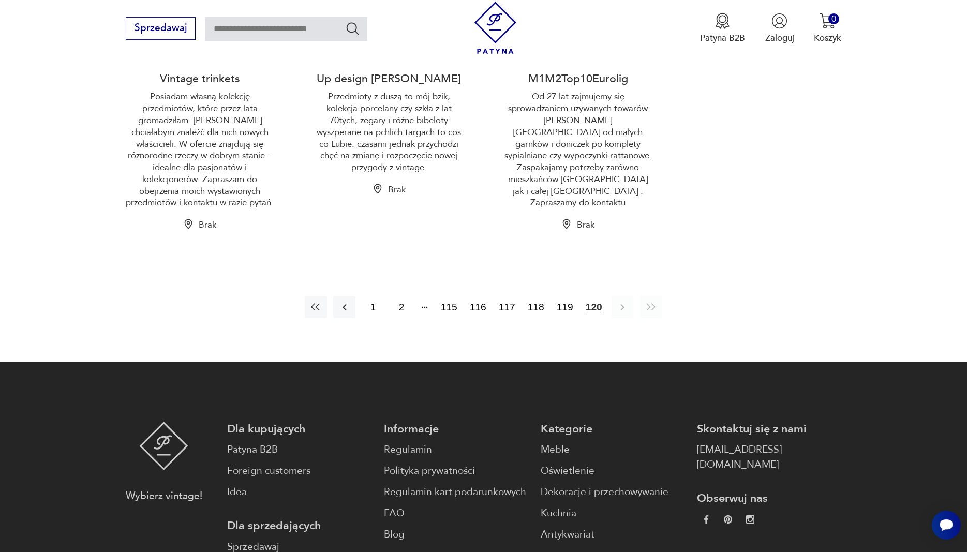  I want to click on p: Obserwuj nas, so click(769, 498).